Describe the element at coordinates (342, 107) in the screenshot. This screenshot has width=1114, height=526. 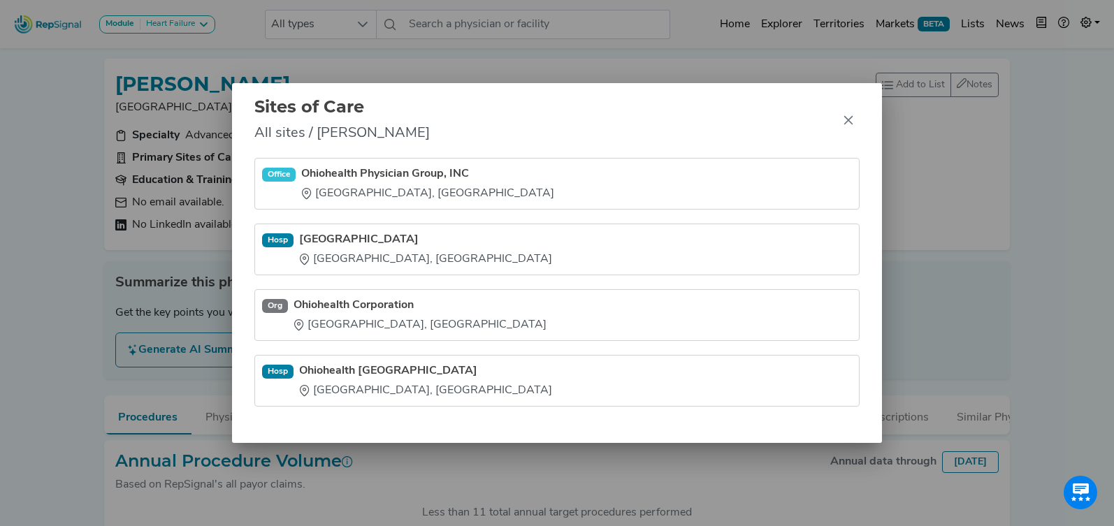
I see `h2: Sites of Care` at that location.